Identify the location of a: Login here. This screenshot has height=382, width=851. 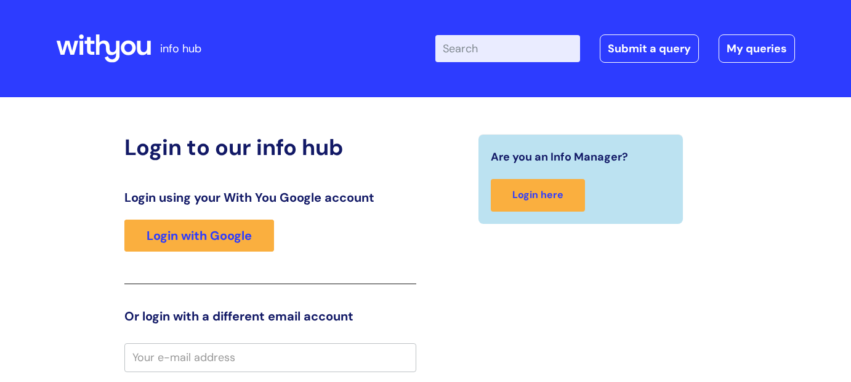
(538, 195).